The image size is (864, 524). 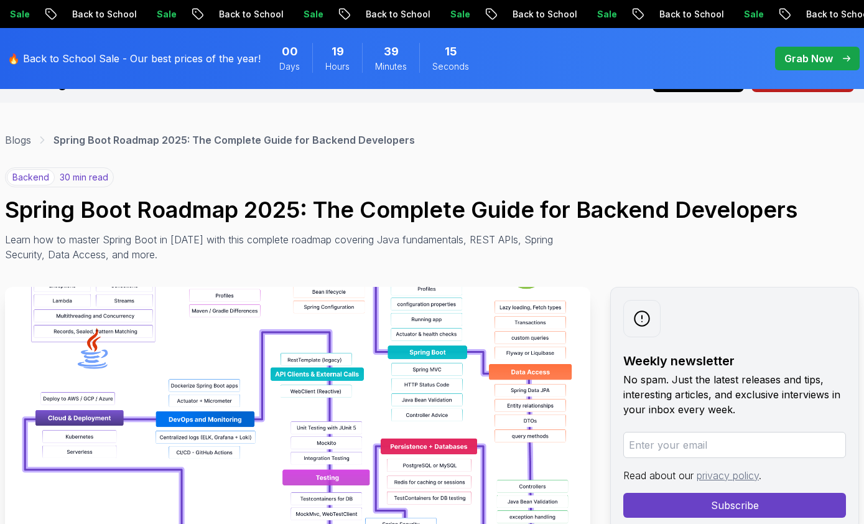 I want to click on span: Seconds, so click(x=450, y=67).